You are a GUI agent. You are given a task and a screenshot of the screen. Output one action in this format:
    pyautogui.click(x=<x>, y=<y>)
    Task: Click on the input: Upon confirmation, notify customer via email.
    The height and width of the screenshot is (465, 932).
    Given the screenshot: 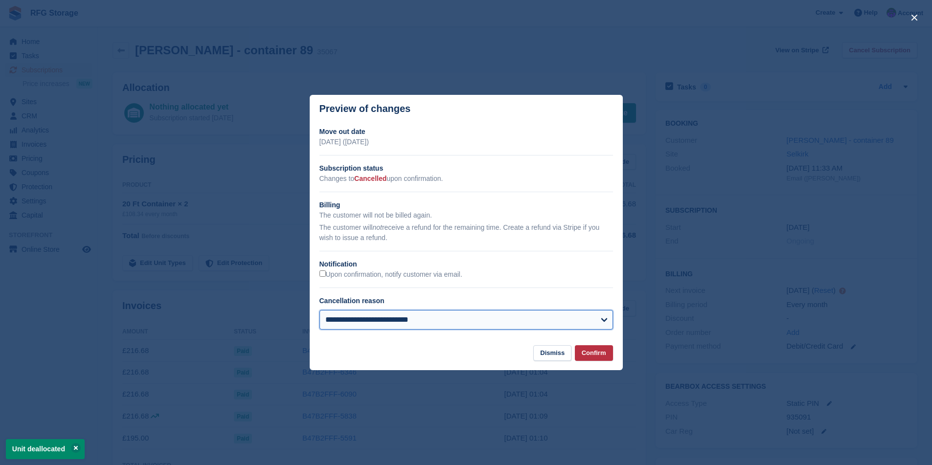 What is the action you would take?
    pyautogui.click(x=322, y=273)
    